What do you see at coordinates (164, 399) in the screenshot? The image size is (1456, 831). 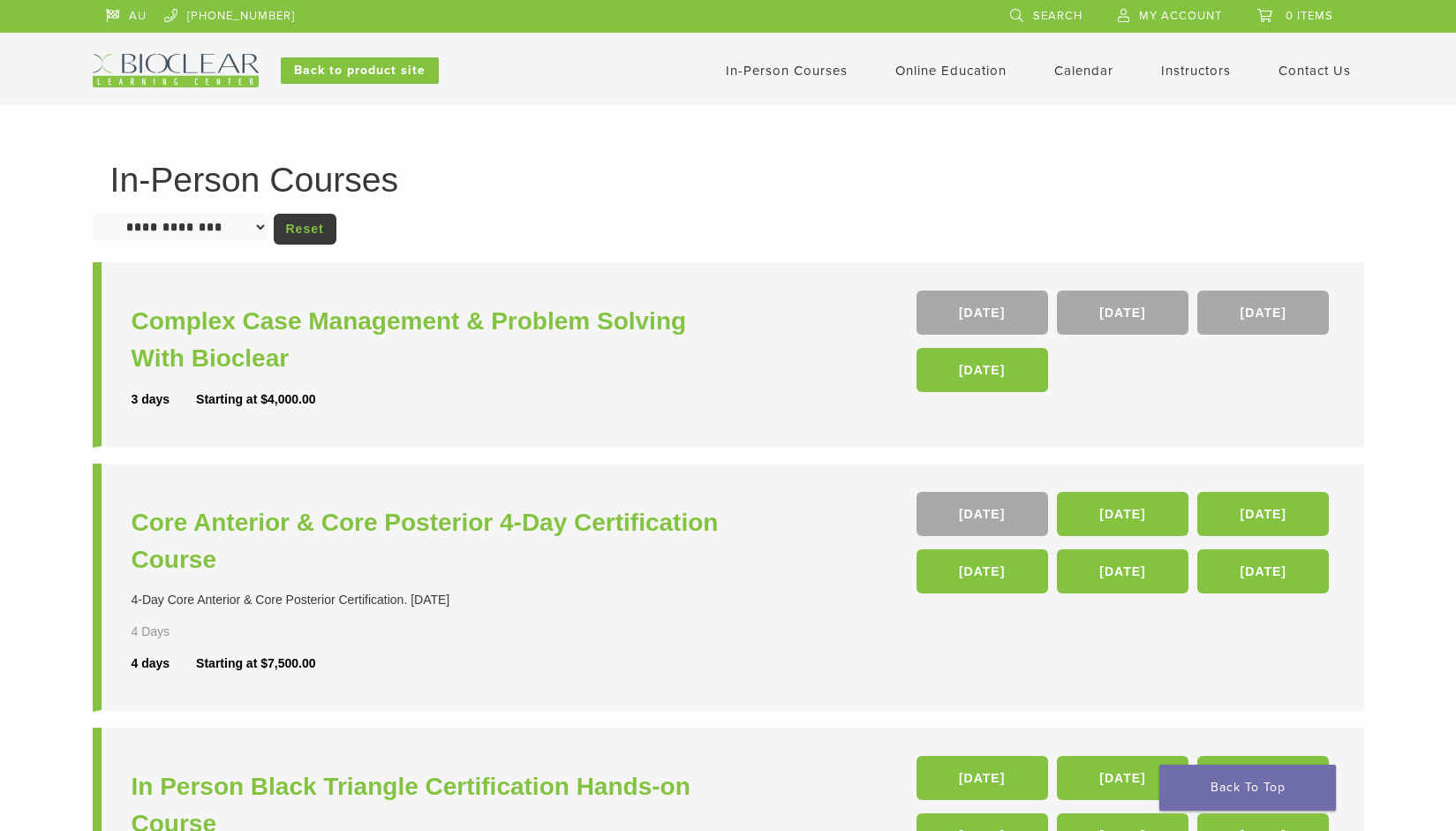 I see `div: 3 days` at bounding box center [164, 399].